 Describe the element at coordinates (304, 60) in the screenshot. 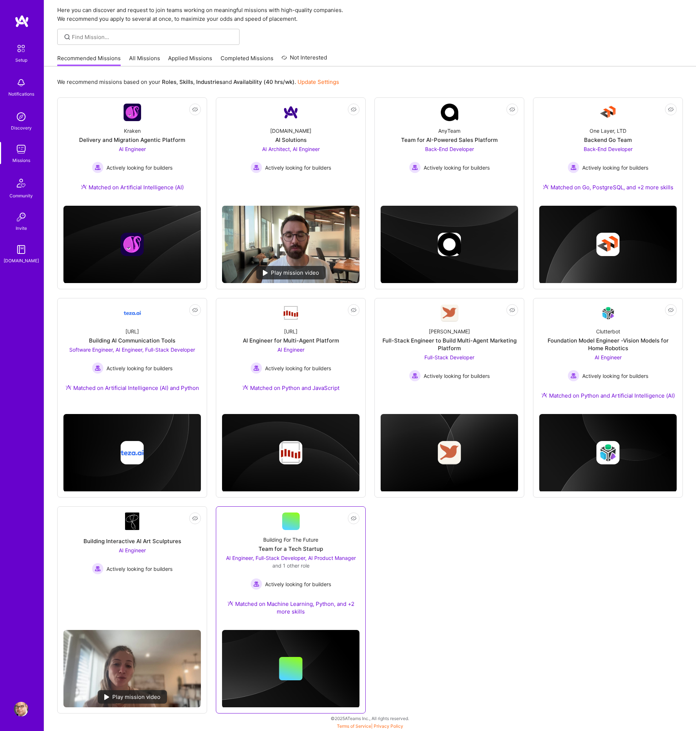

I see `a: Not Interested` at that location.